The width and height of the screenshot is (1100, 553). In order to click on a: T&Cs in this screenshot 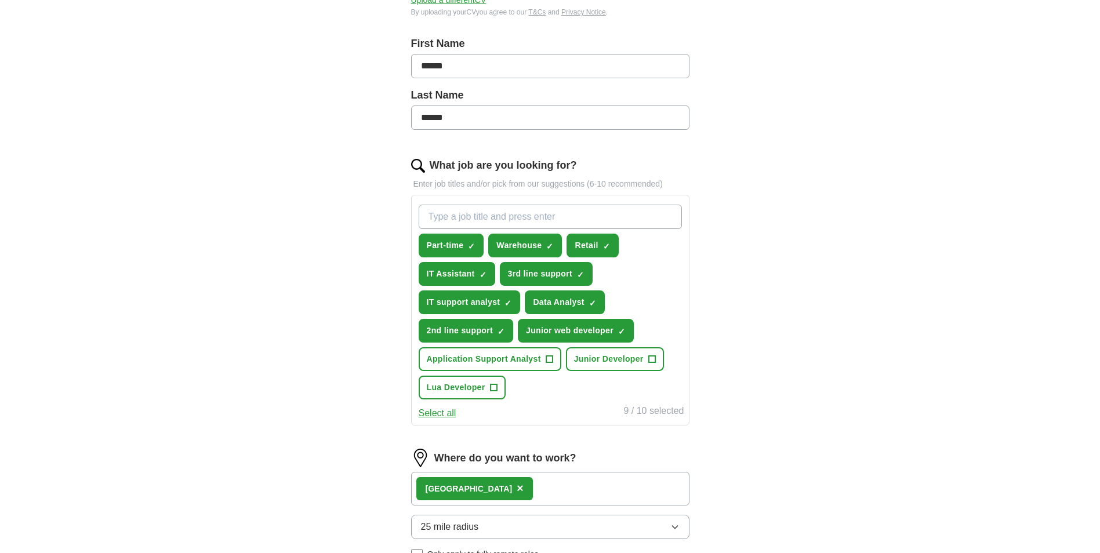, I will do `click(537, 12)`.